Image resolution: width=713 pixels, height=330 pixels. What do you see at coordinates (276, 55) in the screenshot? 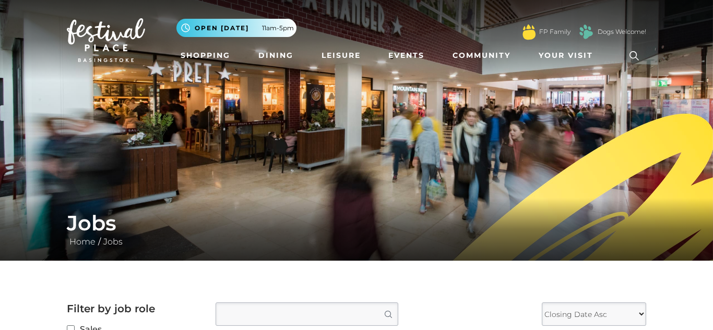
I see `a: Dining` at bounding box center [276, 55].